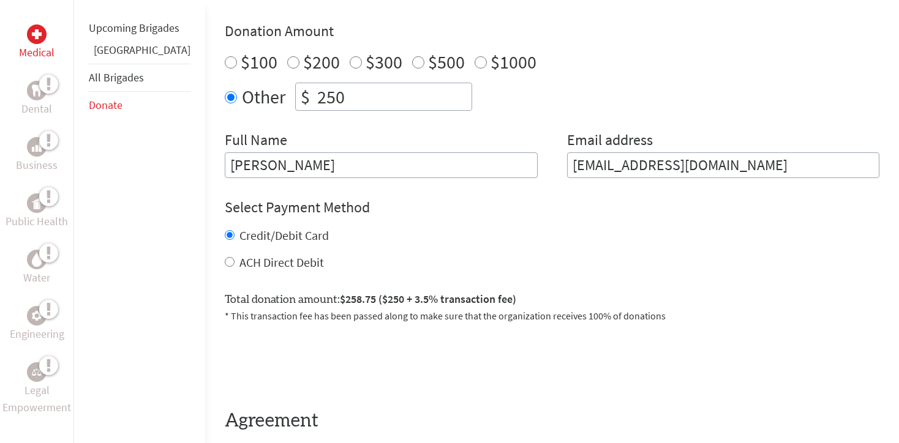  Describe the element at coordinates (37, 259) in the screenshot. I see `img: Water` at that location.